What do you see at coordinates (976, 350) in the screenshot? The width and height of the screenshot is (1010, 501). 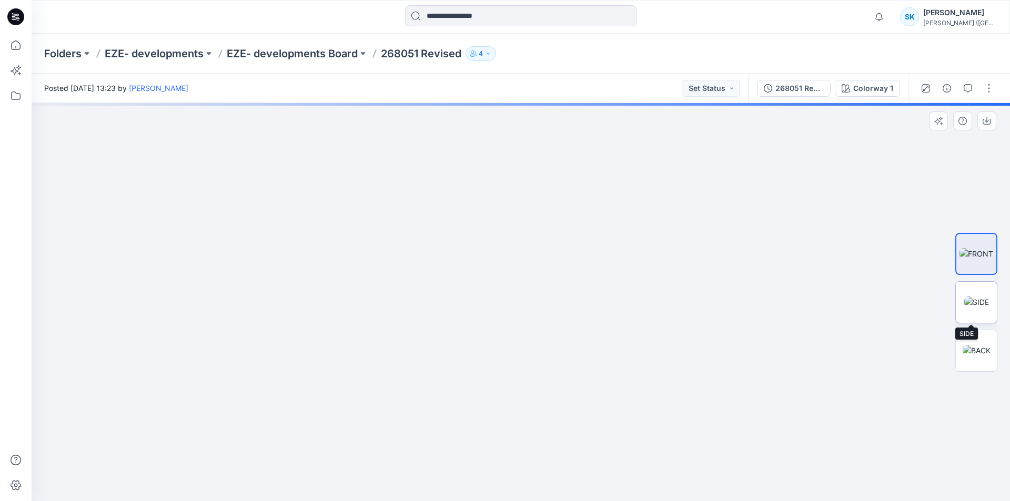 I see `img: BACK` at bounding box center [976, 350].